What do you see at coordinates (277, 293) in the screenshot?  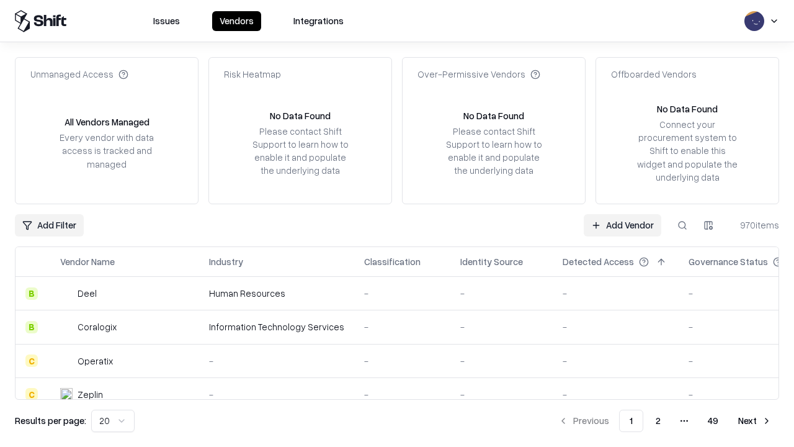 I see `div: Human Resources` at bounding box center [277, 293].